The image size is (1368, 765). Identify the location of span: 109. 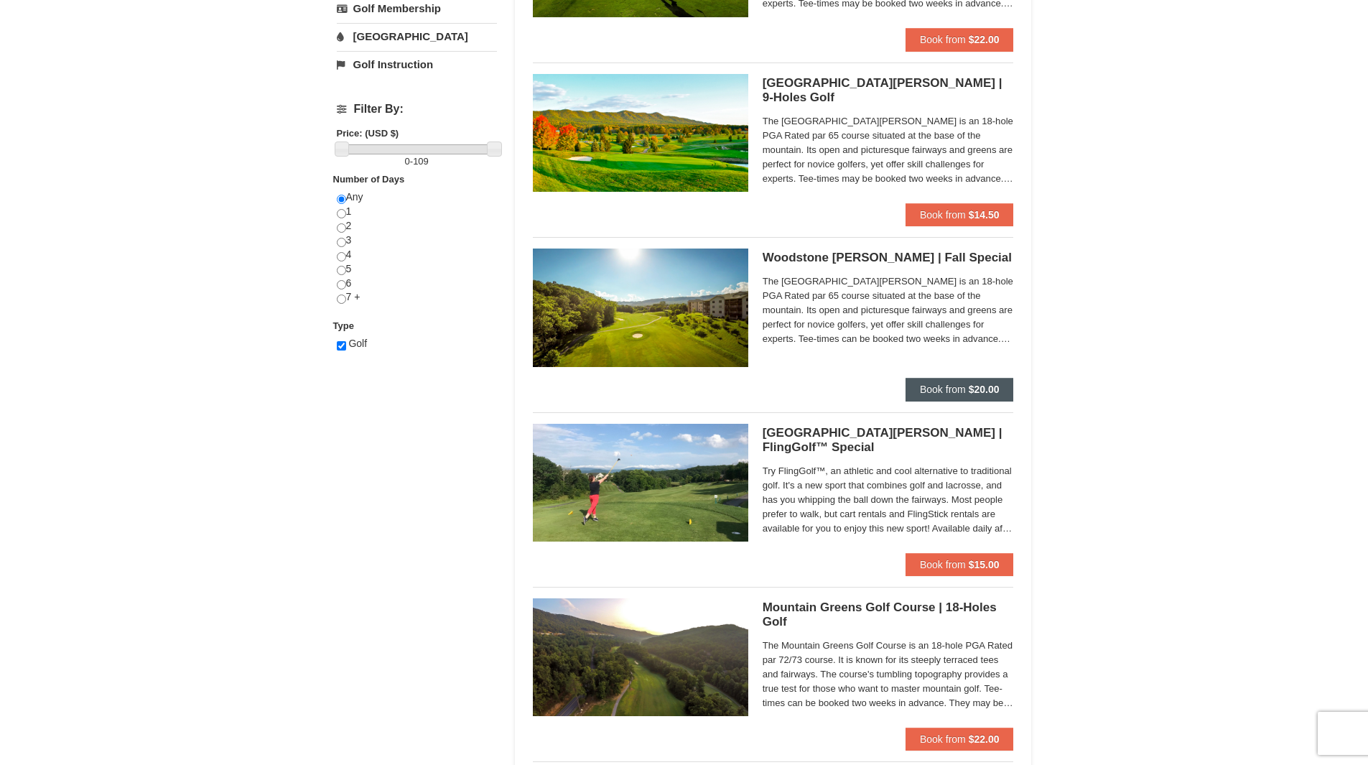
(421, 161).